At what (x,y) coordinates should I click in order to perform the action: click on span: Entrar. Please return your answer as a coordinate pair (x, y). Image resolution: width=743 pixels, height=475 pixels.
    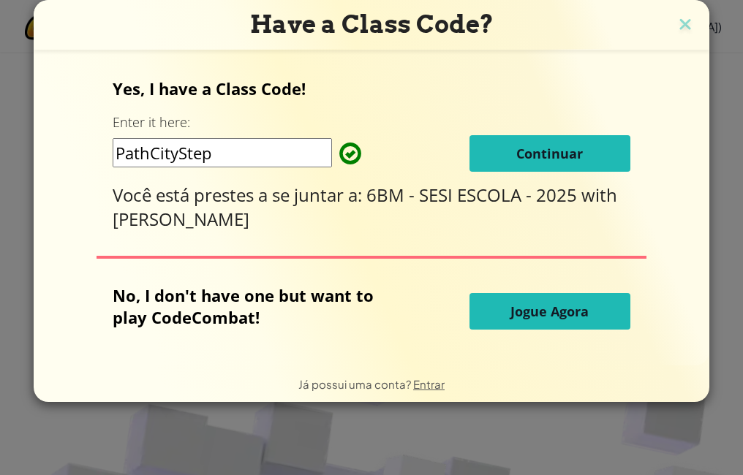
    Looking at the image, I should click on (429, 384).